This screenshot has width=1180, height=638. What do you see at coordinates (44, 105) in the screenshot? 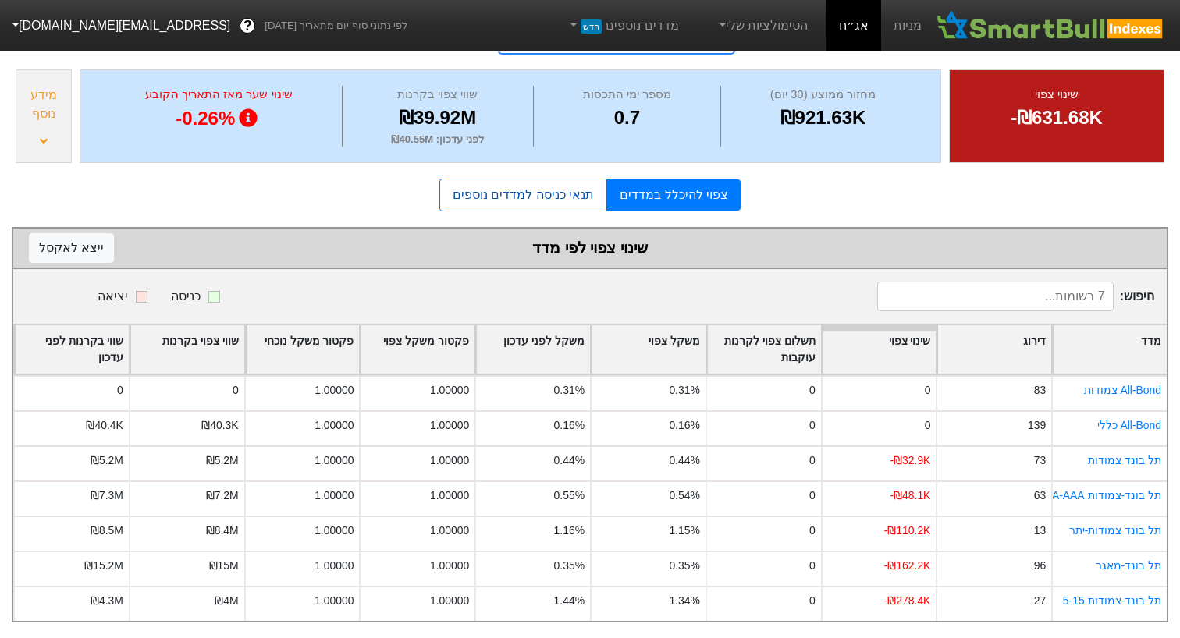
I see `div: מידע נוסף` at bounding box center [44, 105].